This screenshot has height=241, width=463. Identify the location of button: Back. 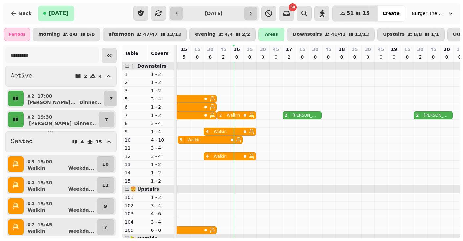
(21, 13).